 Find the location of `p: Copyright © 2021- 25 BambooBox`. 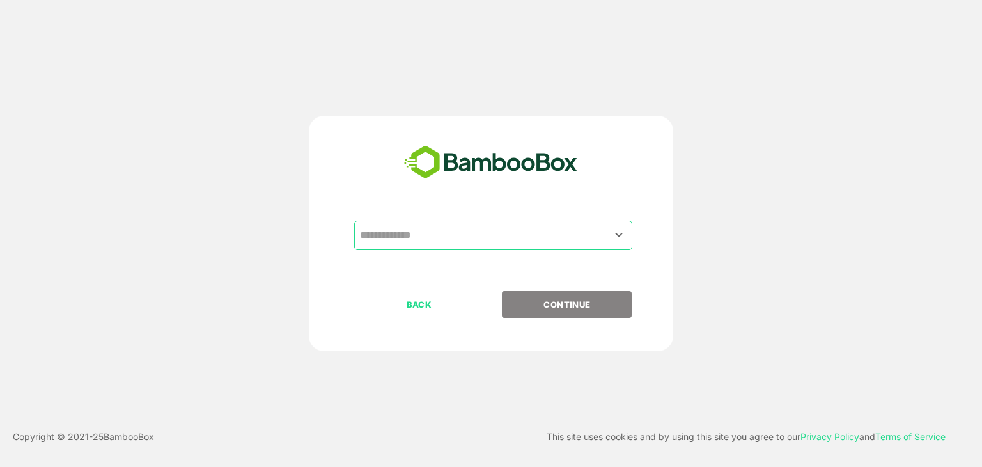

p: Copyright © 2021- 25 BambooBox is located at coordinates (83, 437).